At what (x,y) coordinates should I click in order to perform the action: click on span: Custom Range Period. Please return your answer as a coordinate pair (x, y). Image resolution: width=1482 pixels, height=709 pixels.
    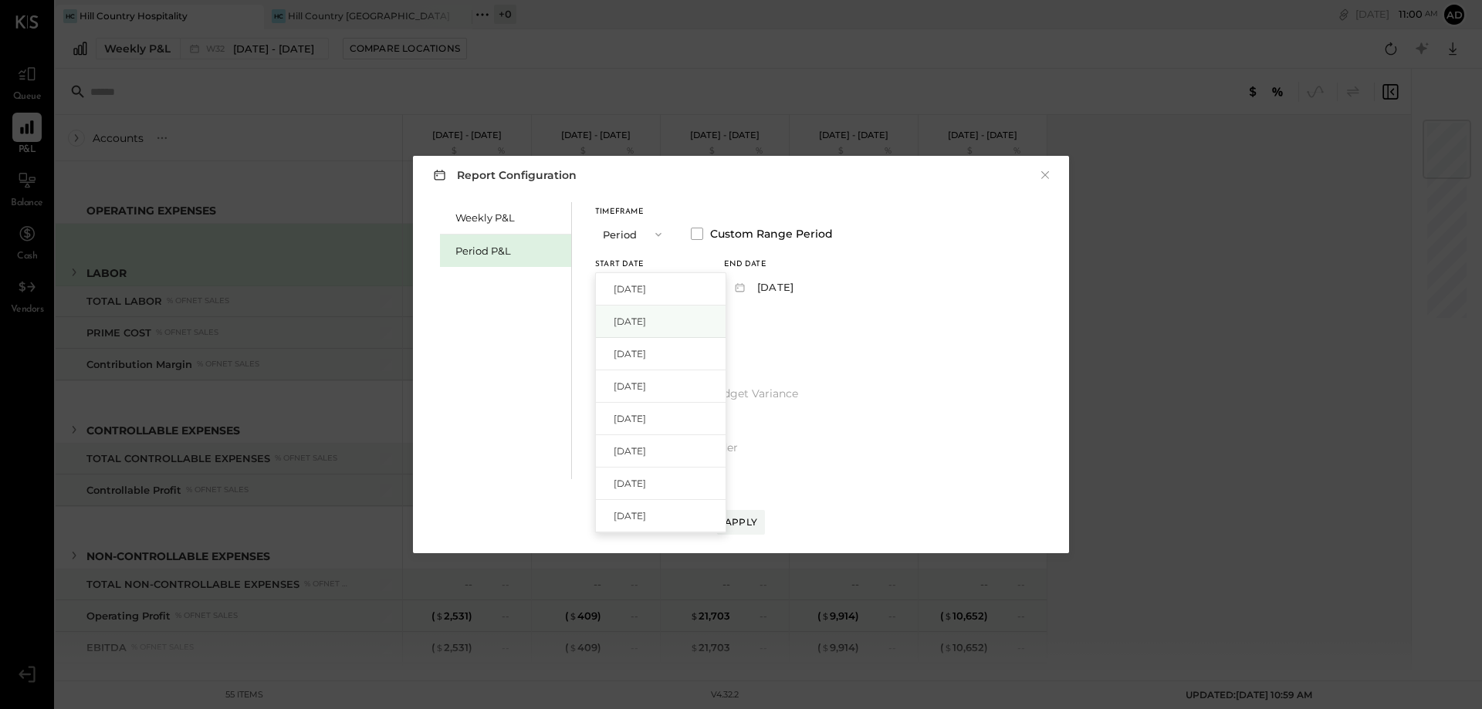
    Looking at the image, I should click on (771, 234).